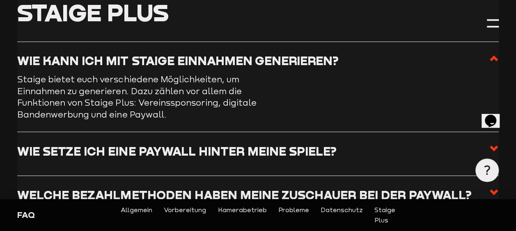 This screenshot has height=231, width=516. I want to click on a: Probleme, so click(293, 215).